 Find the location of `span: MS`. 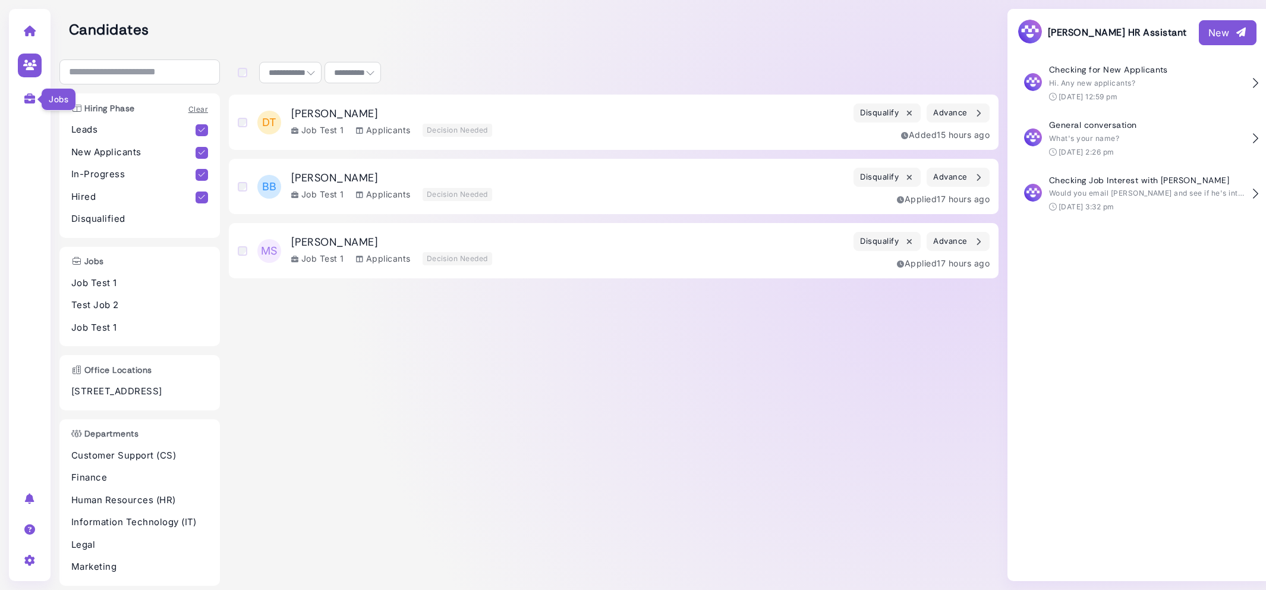

span: MS is located at coordinates (269, 251).